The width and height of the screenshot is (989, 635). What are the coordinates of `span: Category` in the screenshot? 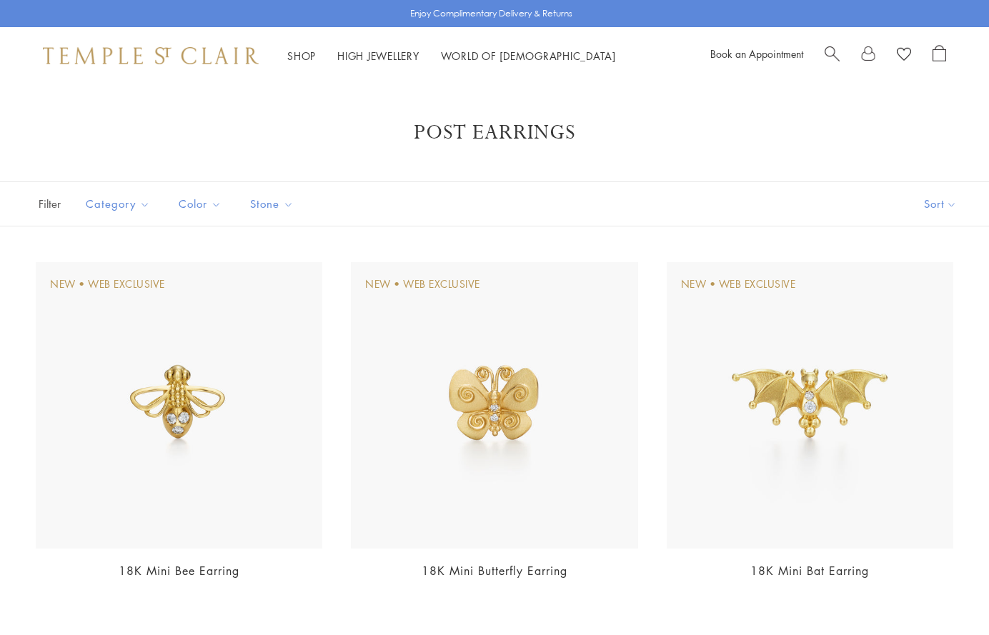 It's located at (119, 204).